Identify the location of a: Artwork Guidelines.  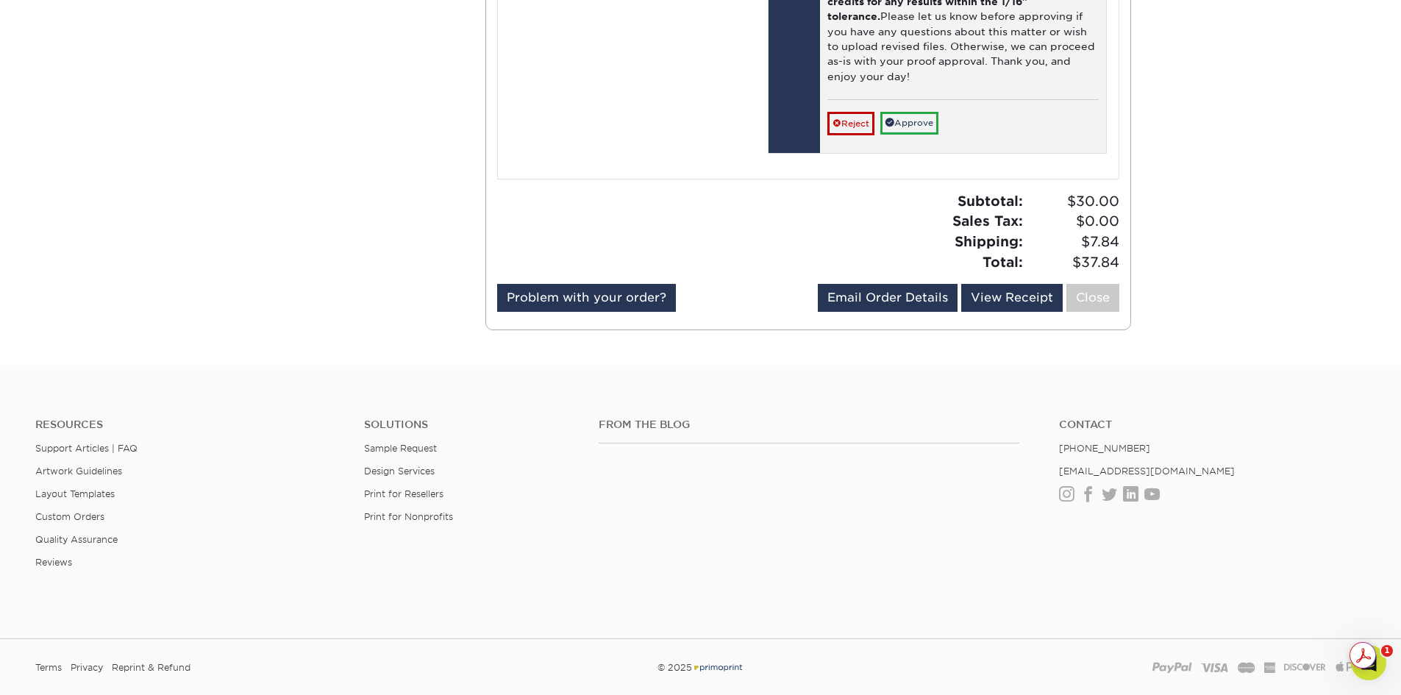
(79, 471).